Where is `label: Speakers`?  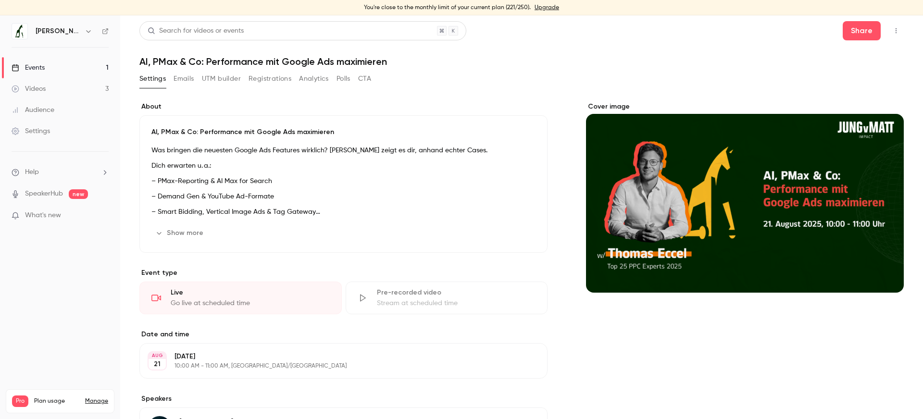 label: Speakers is located at coordinates (343, 399).